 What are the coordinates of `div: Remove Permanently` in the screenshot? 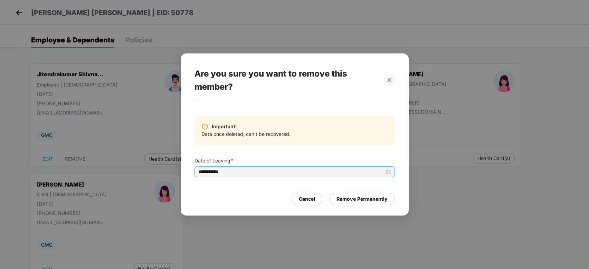 It's located at (362, 199).